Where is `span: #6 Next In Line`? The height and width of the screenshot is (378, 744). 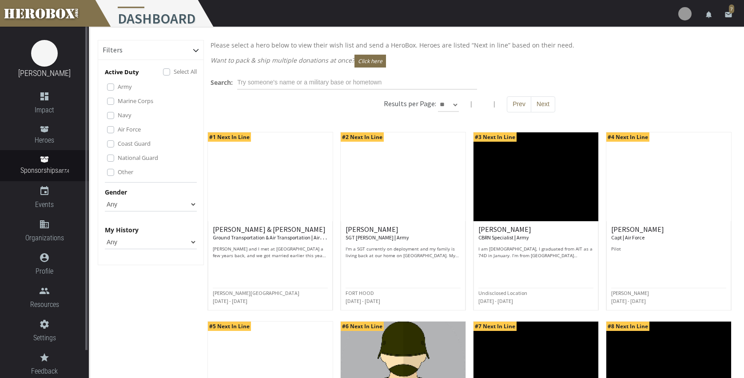
span: #6 Next In Line is located at coordinates (362, 326).